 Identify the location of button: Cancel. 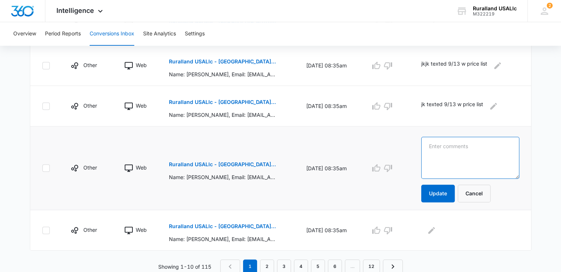
(474, 194).